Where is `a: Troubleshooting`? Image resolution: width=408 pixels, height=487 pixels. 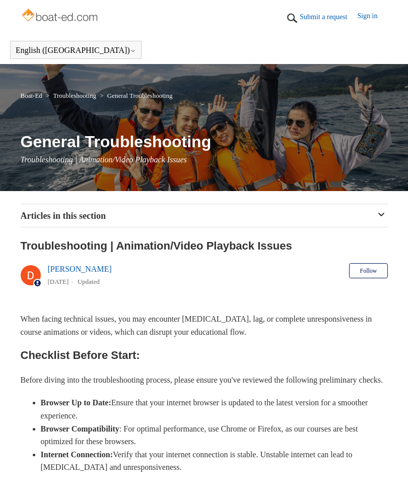
a: Troubleshooting is located at coordinates (74, 95).